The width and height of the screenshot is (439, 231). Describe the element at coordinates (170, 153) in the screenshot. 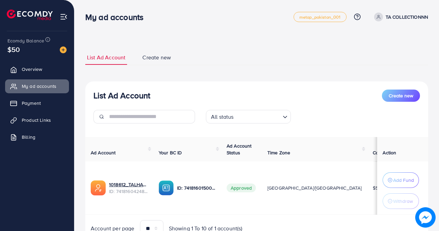

I see `span: Your BC ID` at that location.